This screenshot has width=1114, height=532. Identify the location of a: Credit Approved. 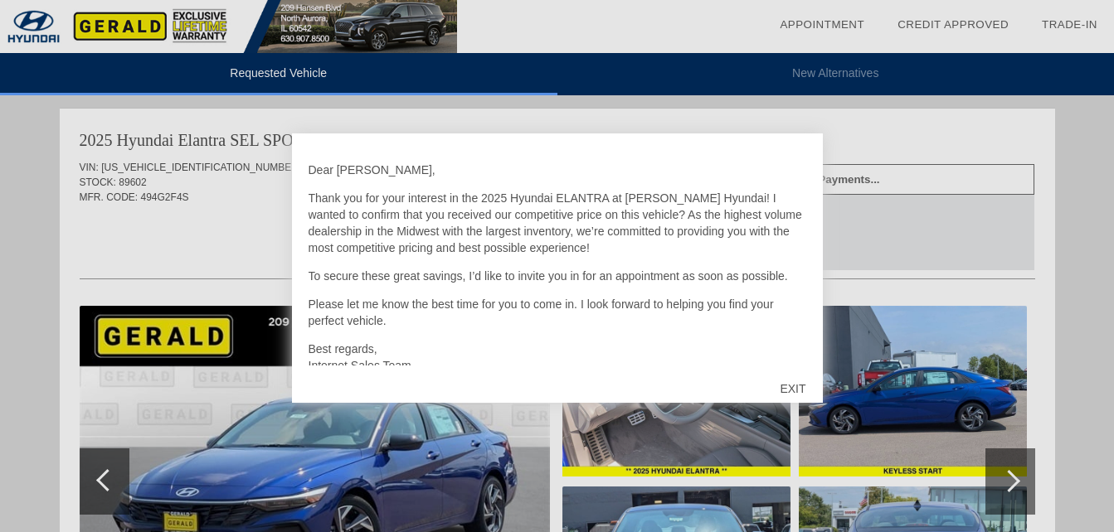
(953, 24).